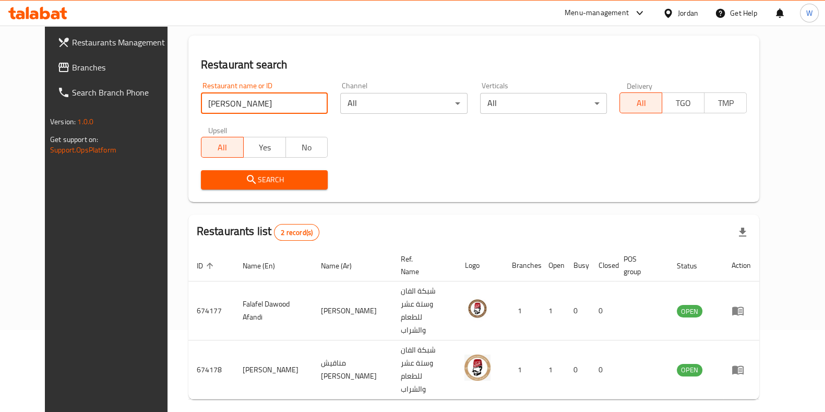 The width and height of the screenshot is (825, 412). I want to click on a: Support.OpsPlatform, so click(83, 150).